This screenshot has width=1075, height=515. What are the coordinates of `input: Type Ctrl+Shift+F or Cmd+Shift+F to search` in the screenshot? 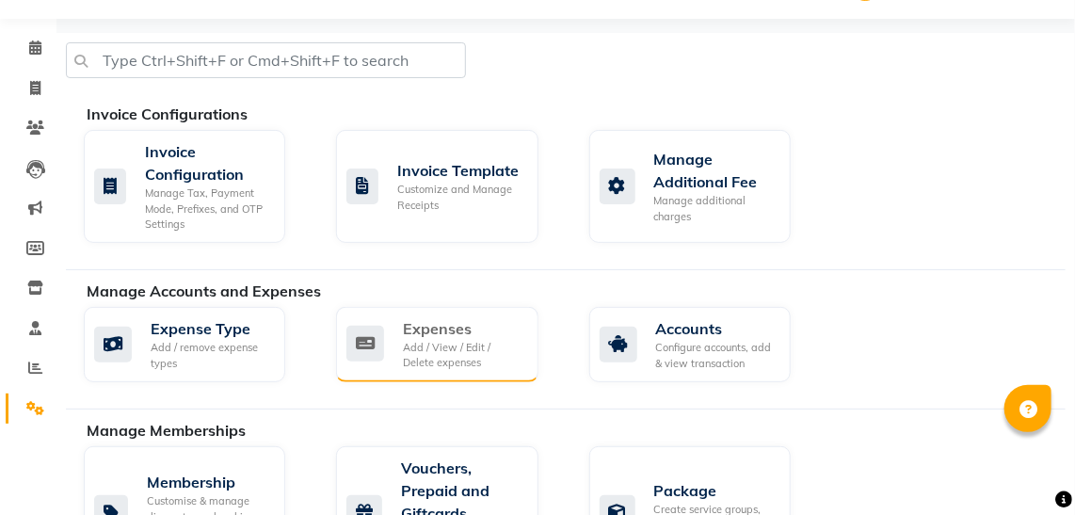 It's located at (265, 60).